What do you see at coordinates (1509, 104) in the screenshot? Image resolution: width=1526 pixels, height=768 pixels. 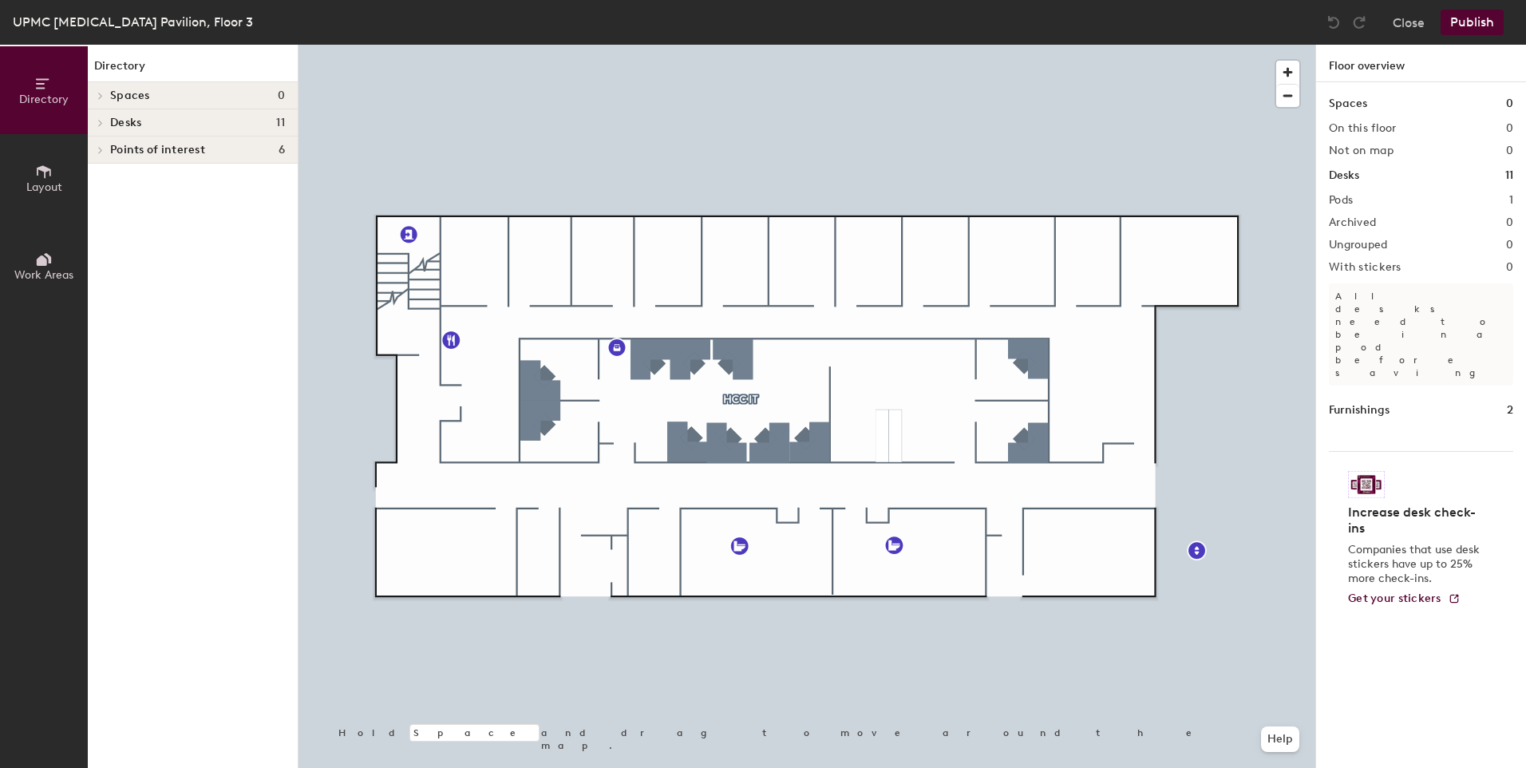 I see `h1: 0` at bounding box center [1509, 104].